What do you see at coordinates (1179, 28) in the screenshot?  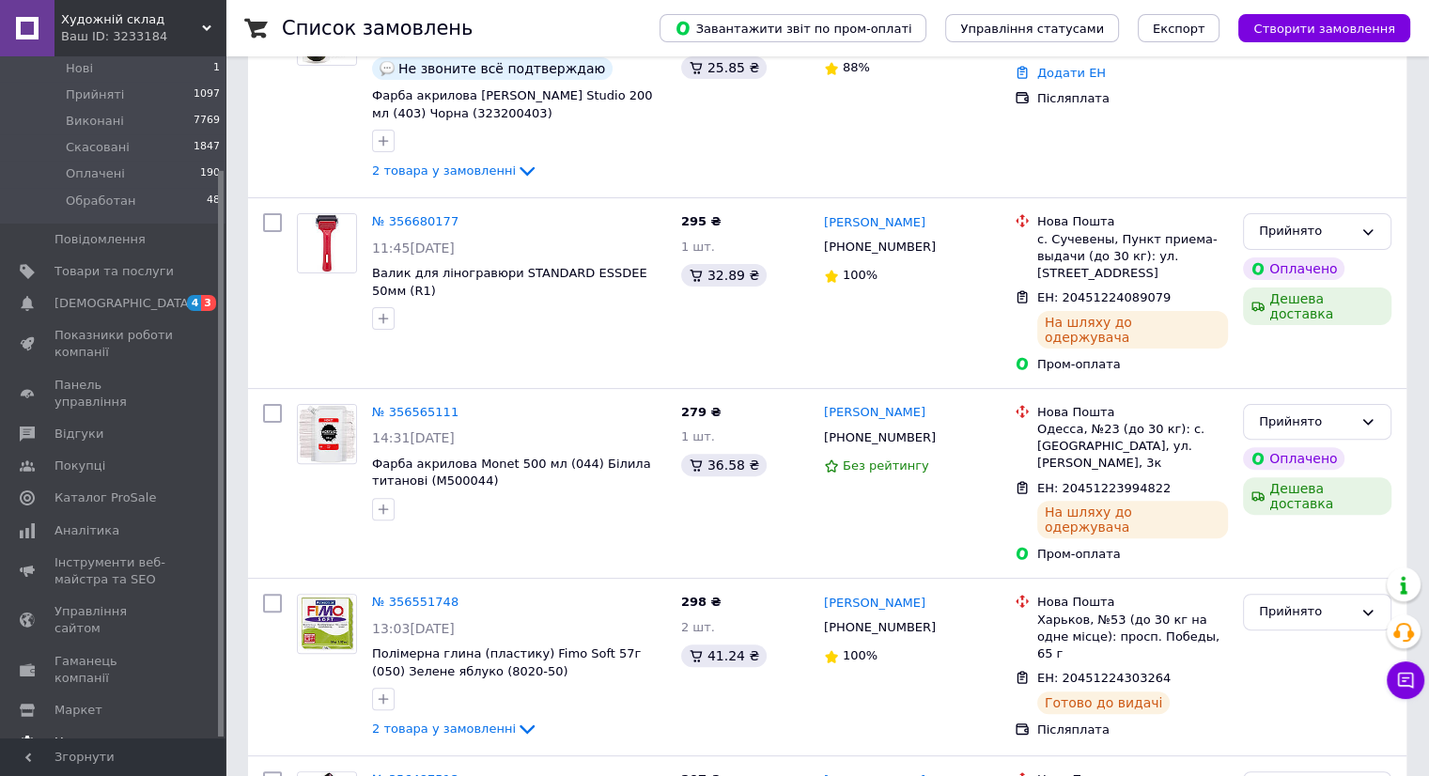 I see `span: Експорт` at bounding box center [1179, 28].